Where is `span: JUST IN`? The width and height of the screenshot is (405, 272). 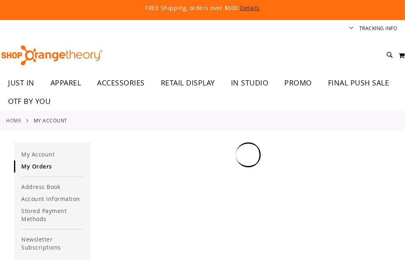
span: JUST IN is located at coordinates (21, 83).